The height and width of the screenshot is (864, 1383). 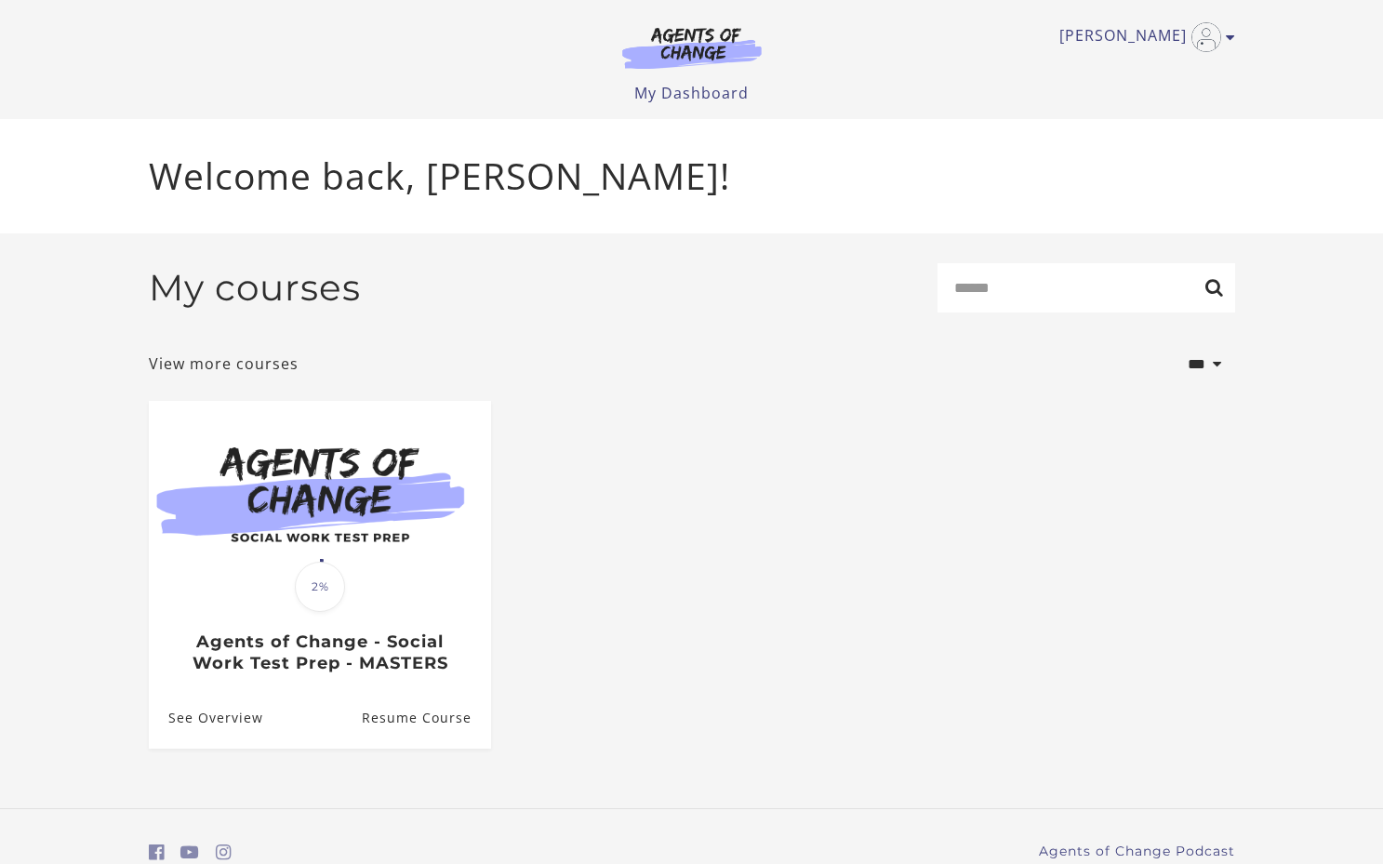 What do you see at coordinates (691, 93) in the screenshot?
I see `a: My Dashboard` at bounding box center [691, 93].